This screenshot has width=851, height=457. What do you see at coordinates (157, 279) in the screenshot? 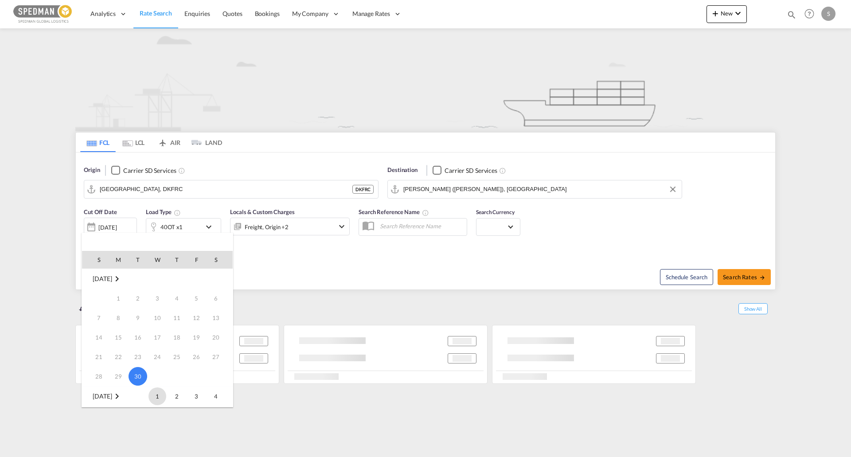
I see `tr: Week undefined` at bounding box center [157, 279].